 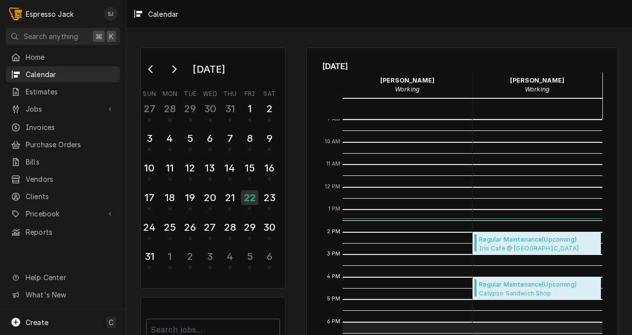 What do you see at coordinates (169, 168) in the screenshot?
I see `div: 11` at bounding box center [169, 168].